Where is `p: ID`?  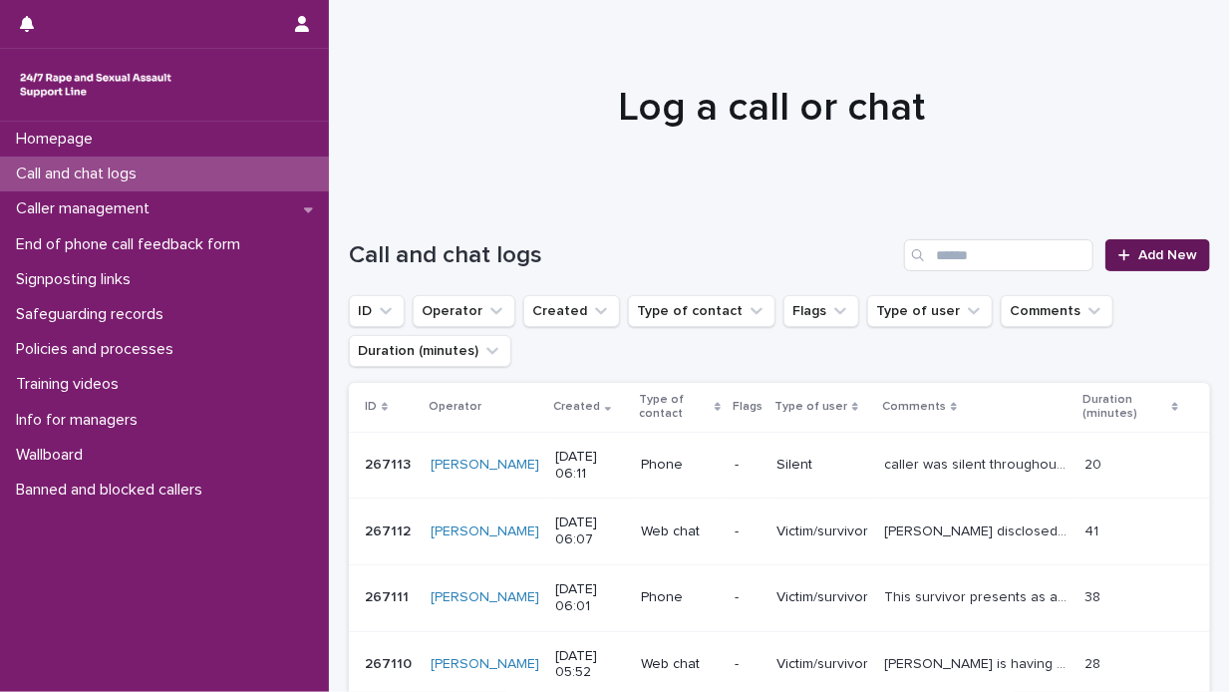
p: ID is located at coordinates (371, 407).